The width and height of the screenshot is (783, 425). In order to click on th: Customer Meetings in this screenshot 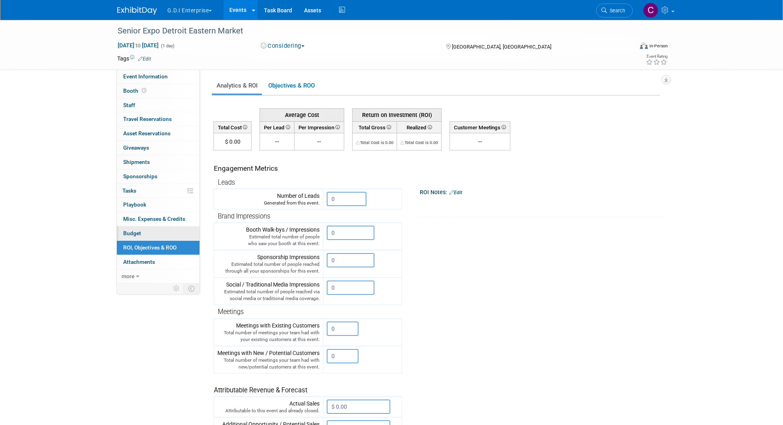, I will do `click(480, 127)`.